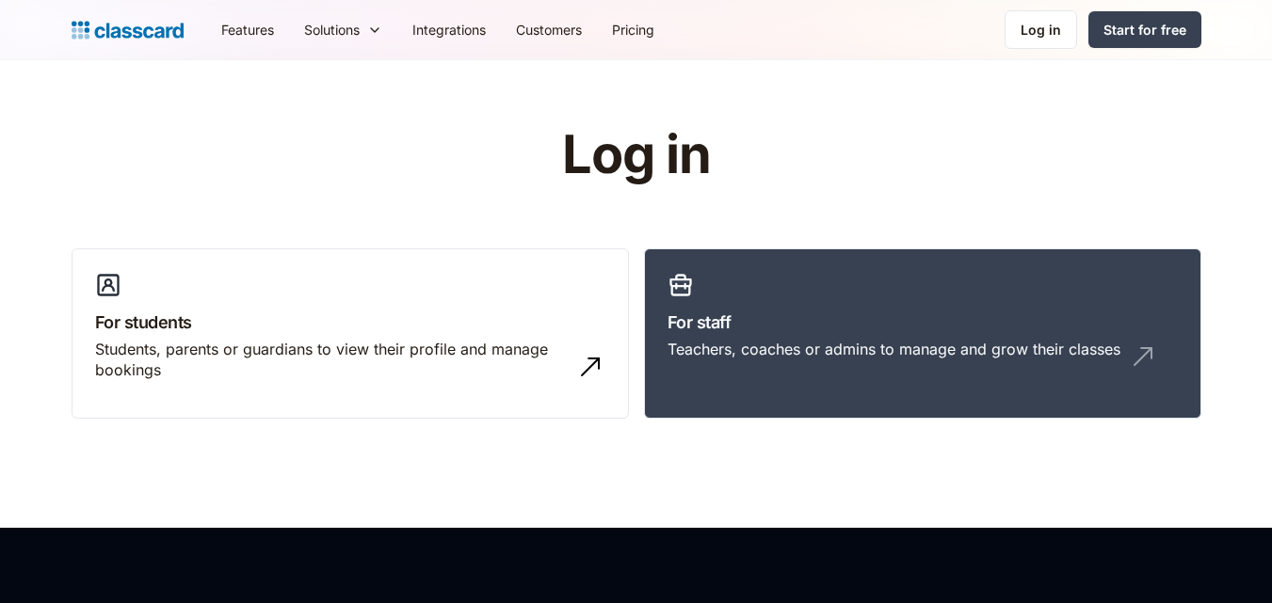 This screenshot has height=603, width=1272. I want to click on a: home, so click(127, 30).